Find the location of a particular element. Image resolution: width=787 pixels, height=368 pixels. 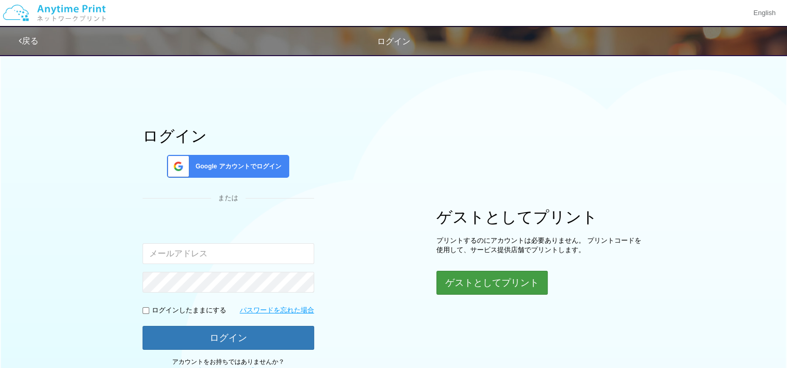

button: ログイン is located at coordinates (228, 338).